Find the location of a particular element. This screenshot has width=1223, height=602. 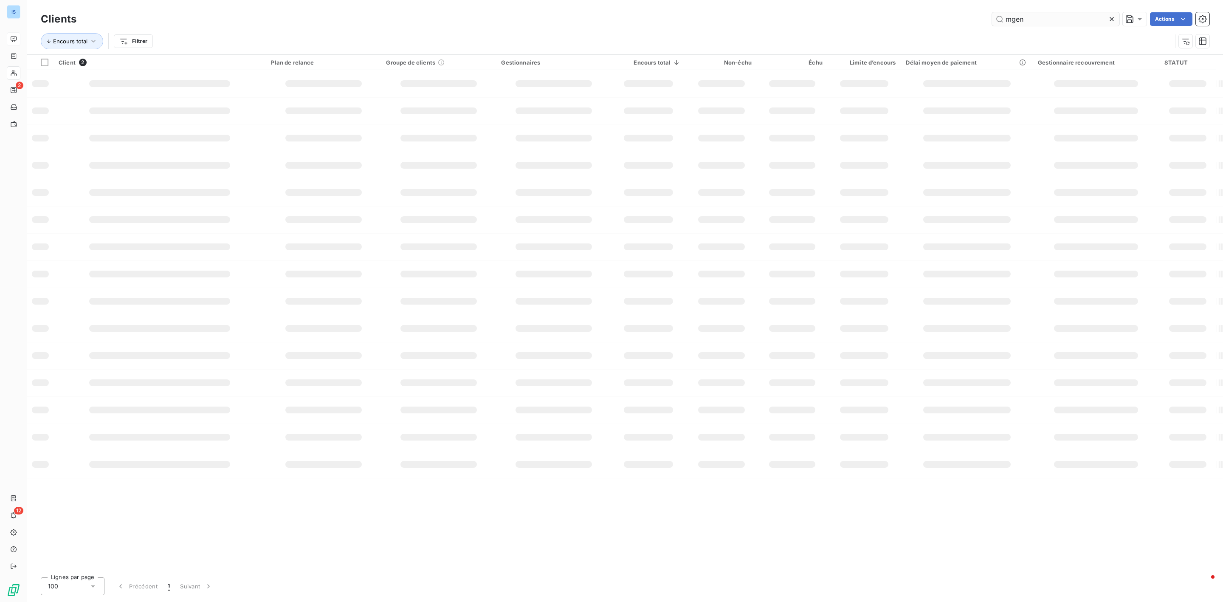

div: Plan de relance is located at coordinates (323, 62).